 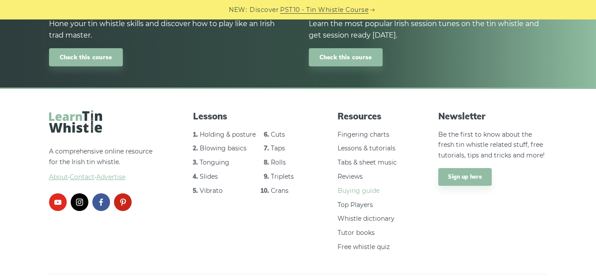 What do you see at coordinates (278, 148) in the screenshot?
I see `a: Taps` at bounding box center [278, 148].